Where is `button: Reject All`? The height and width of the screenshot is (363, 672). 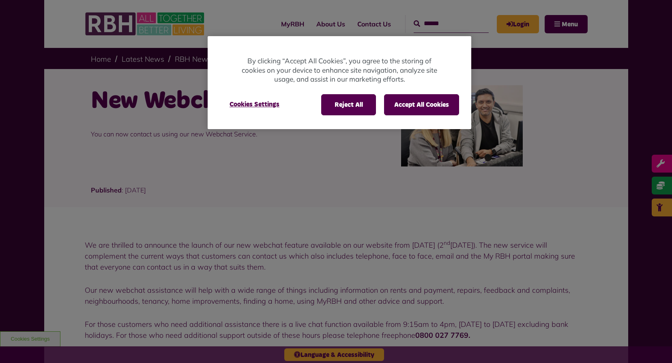
button: Reject All is located at coordinates (348, 105).